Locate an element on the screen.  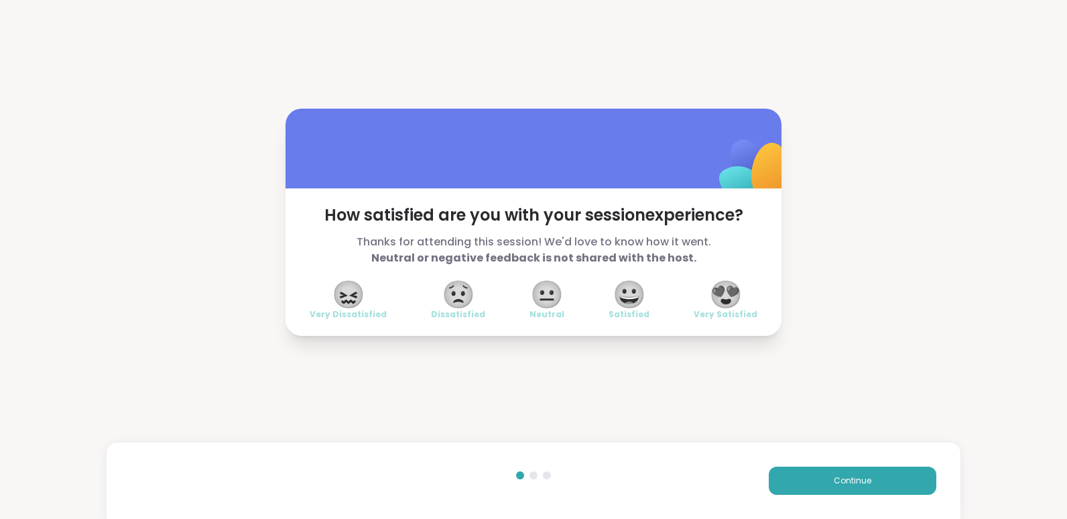
button: Continue is located at coordinates (853, 481).